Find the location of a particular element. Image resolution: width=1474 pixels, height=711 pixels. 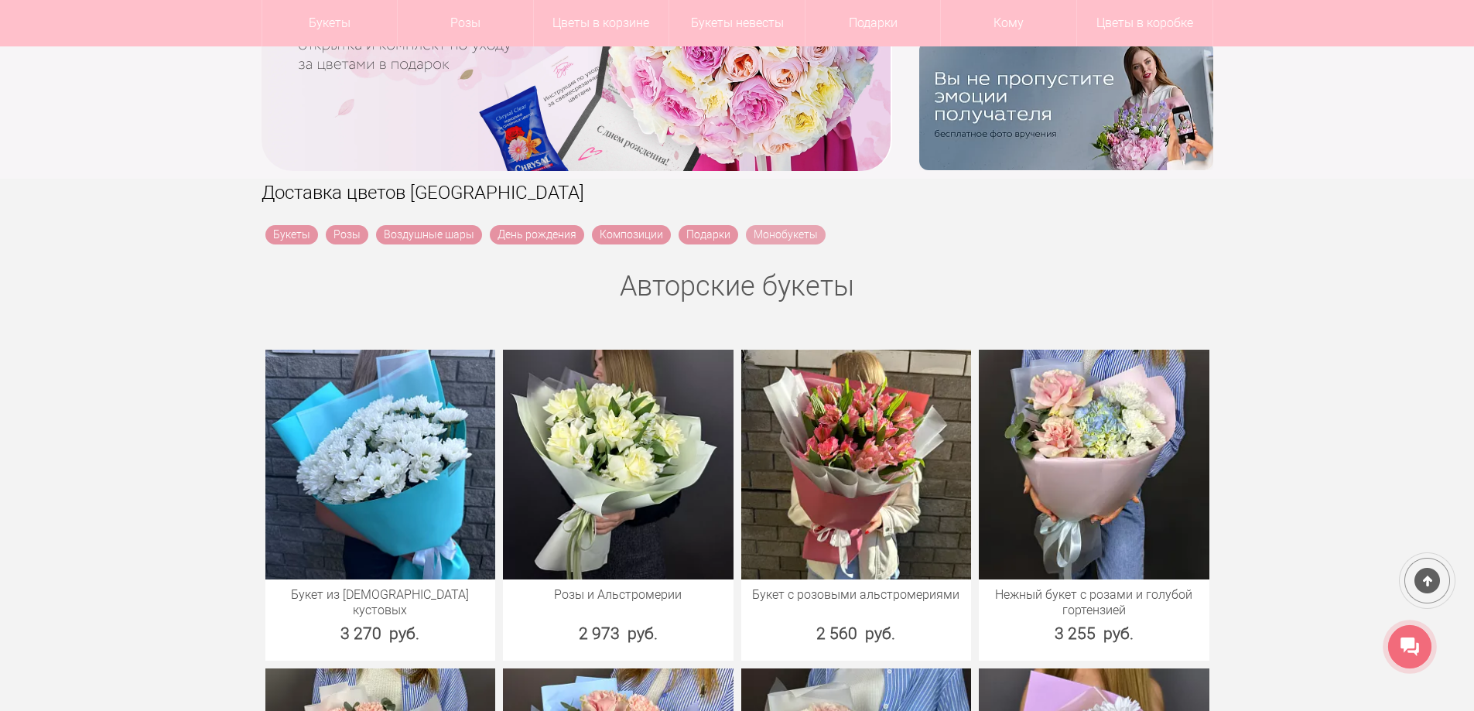

img: v9wy31nijnvkfycrkduev4dhgt9psb7e.png.webp is located at coordinates (1066, 105).